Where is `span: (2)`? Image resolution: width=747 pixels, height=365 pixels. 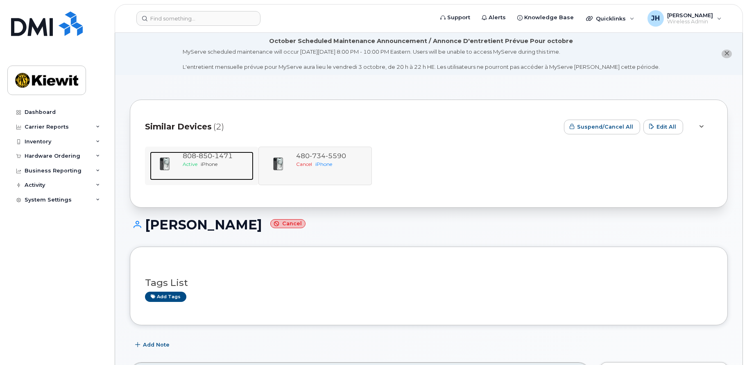 span: (2) is located at coordinates (219, 126).